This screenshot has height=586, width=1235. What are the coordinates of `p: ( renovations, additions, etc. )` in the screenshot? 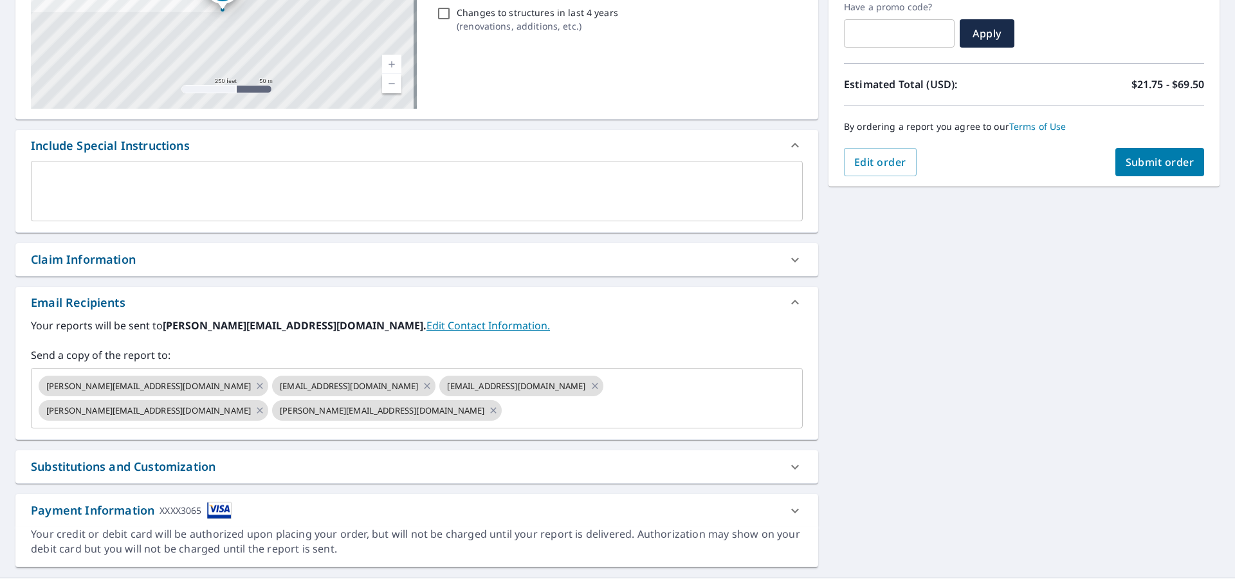 It's located at (537, 26).